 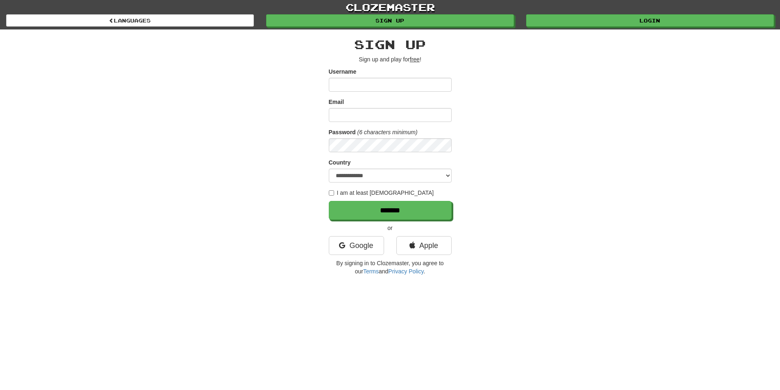 What do you see at coordinates (356, 246) in the screenshot?
I see `a: Google` at bounding box center [356, 246].